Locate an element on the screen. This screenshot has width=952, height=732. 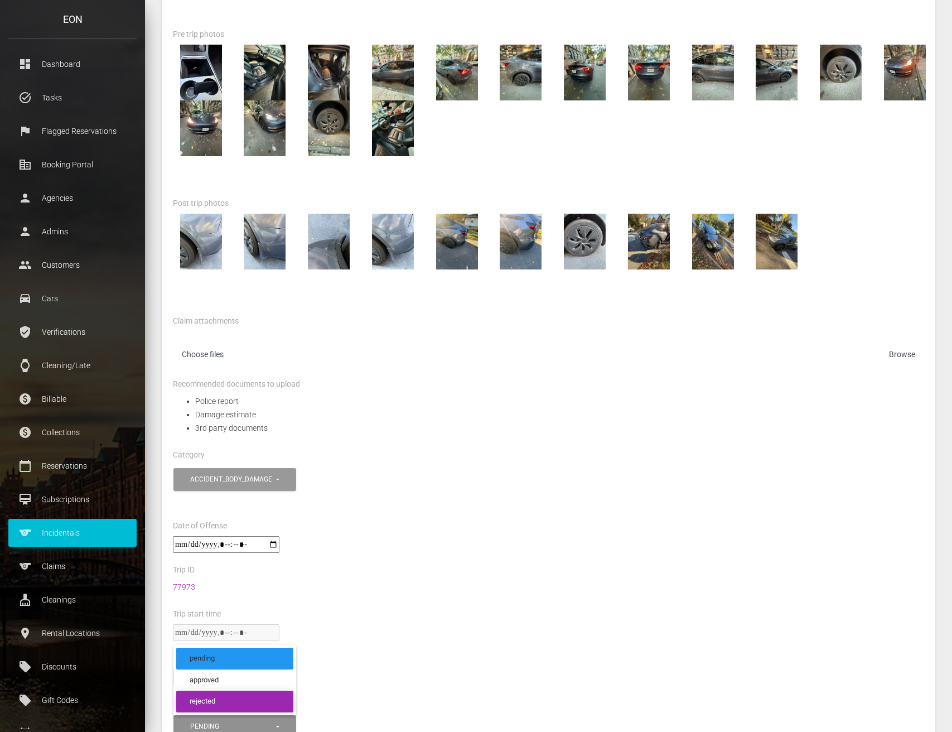
label: Status is located at coordinates (184, 702).